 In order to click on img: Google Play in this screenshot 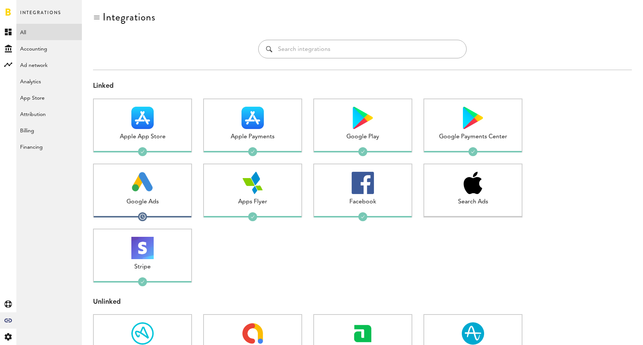, I will do `click(363, 118)`.